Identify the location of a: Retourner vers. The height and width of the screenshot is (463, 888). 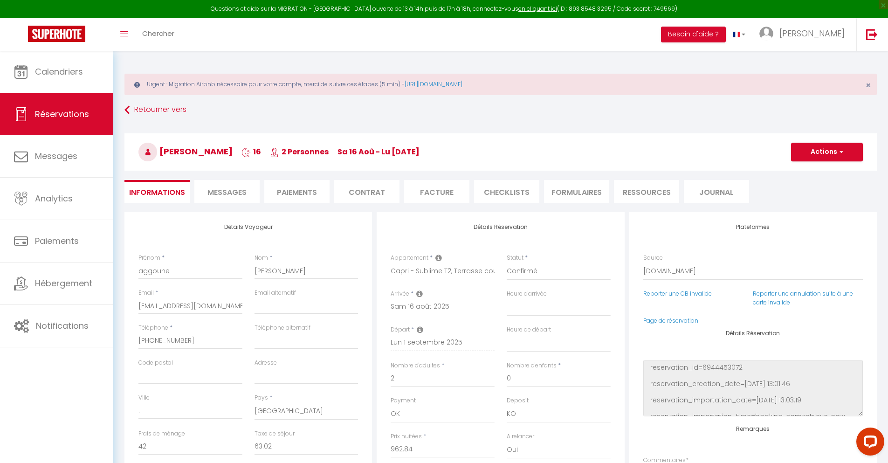
(500, 110).